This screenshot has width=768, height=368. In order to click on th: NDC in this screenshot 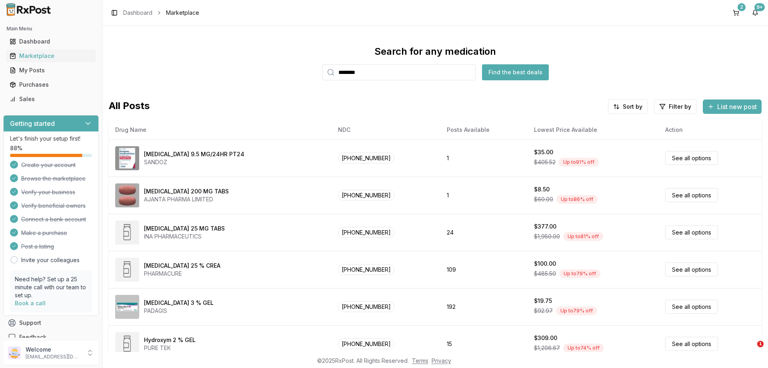, I will do `click(386, 130)`.